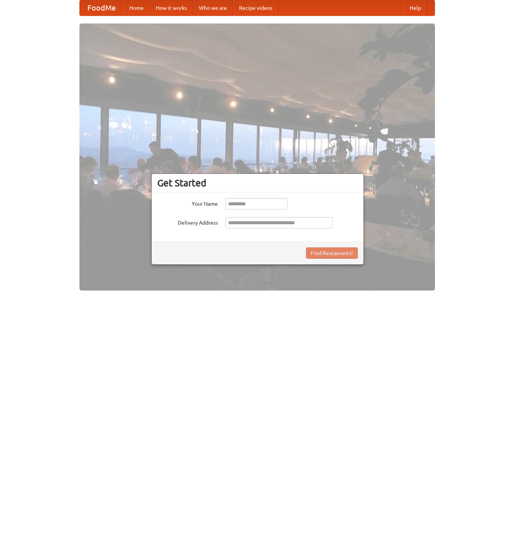 The height and width of the screenshot is (536, 514). I want to click on a: Home, so click(137, 8).